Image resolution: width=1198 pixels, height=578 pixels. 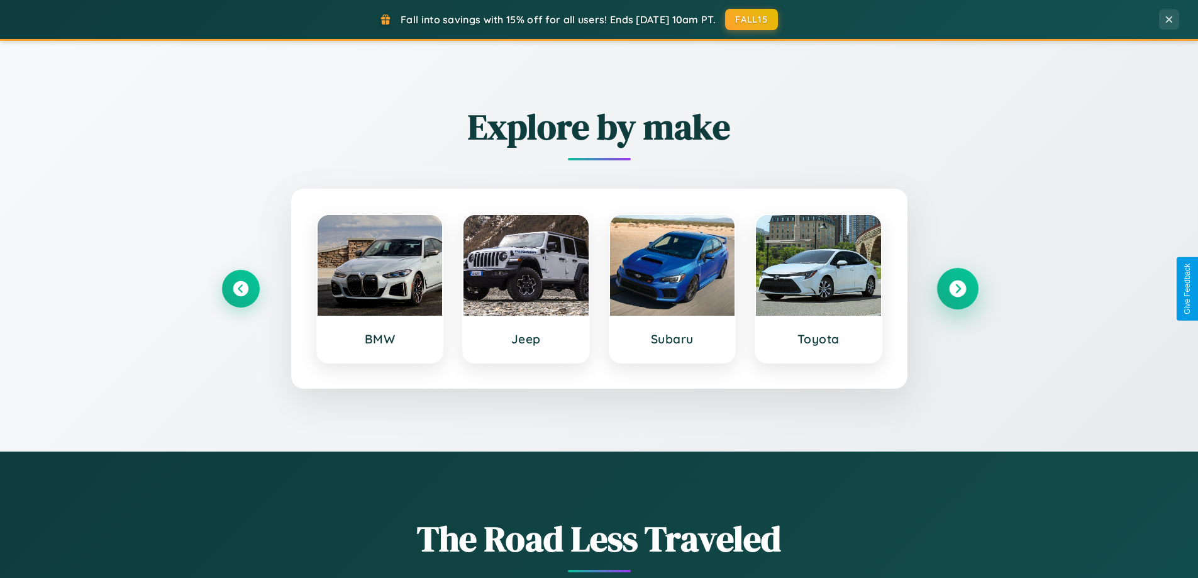 What do you see at coordinates (599, 538) in the screenshot?
I see `h1: The Road Less Traveled` at bounding box center [599, 538].